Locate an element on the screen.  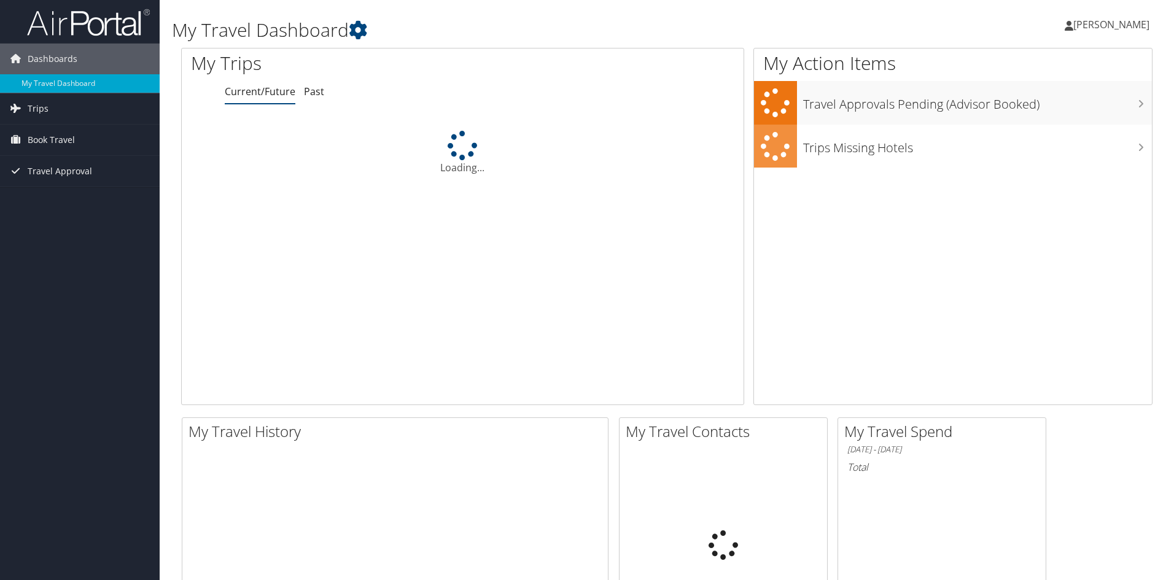
h3: Trips Missing Hotels is located at coordinates (978, 145).